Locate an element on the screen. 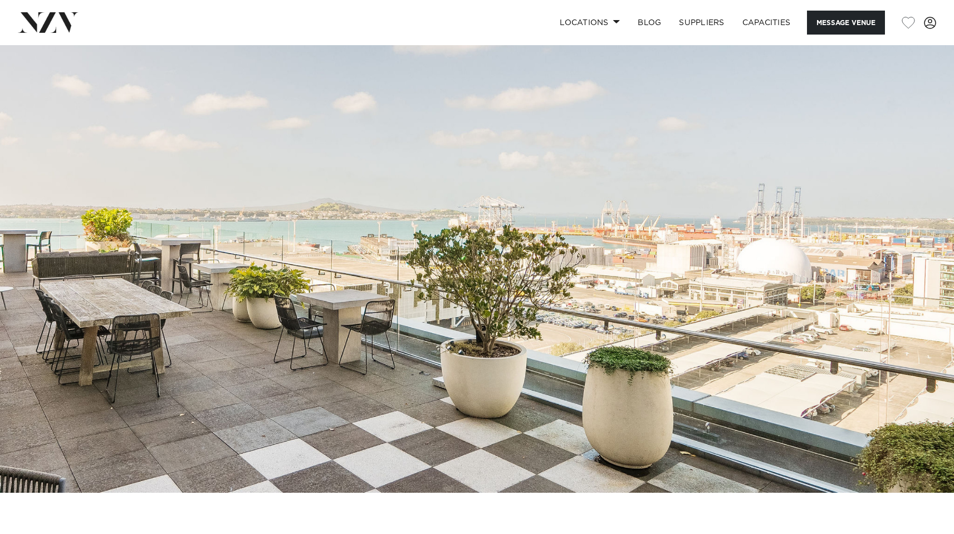 The width and height of the screenshot is (954, 534). a: Locations is located at coordinates (590, 22).